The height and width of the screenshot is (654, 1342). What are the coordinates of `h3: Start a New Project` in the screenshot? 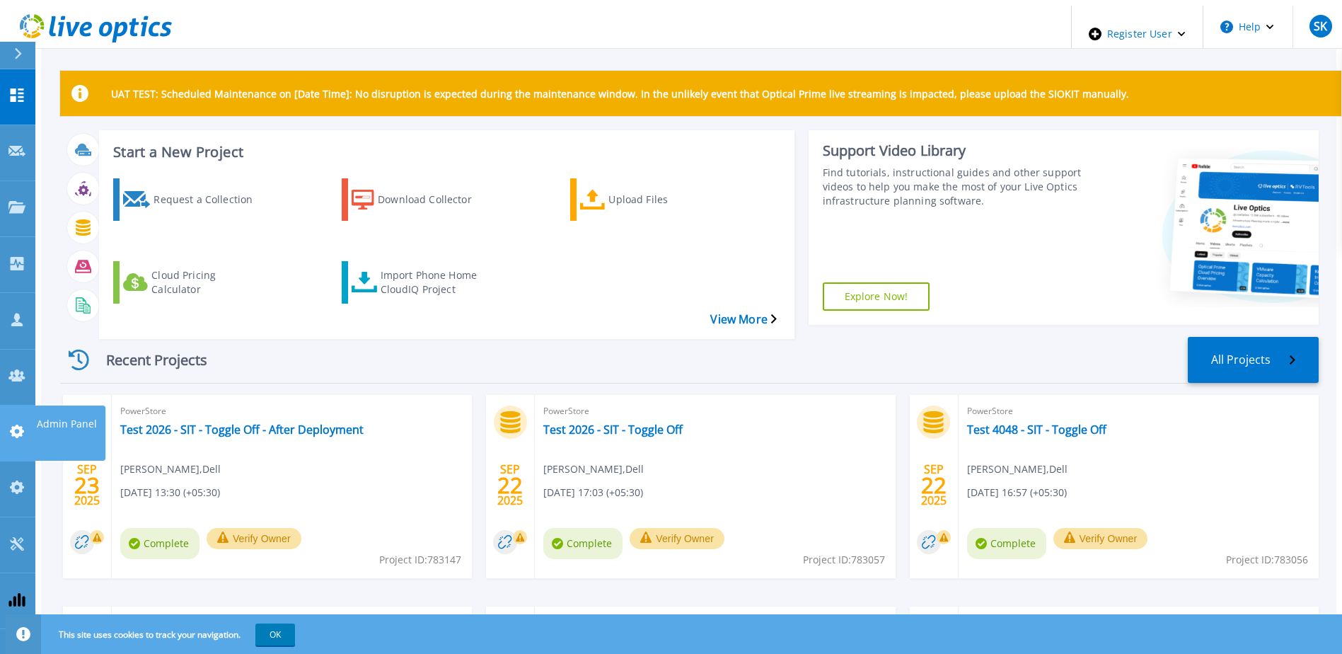 It's located at (444, 152).